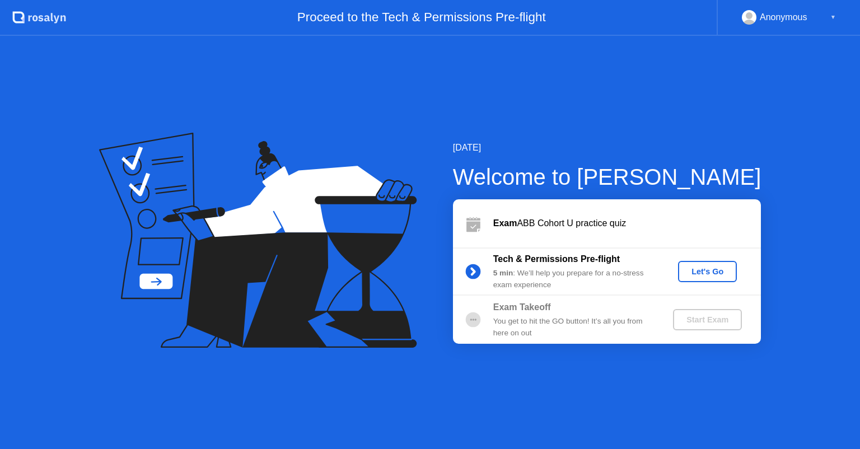 This screenshot has height=449, width=860. What do you see at coordinates (784, 17) in the screenshot?
I see `div: Anonymous` at bounding box center [784, 17].